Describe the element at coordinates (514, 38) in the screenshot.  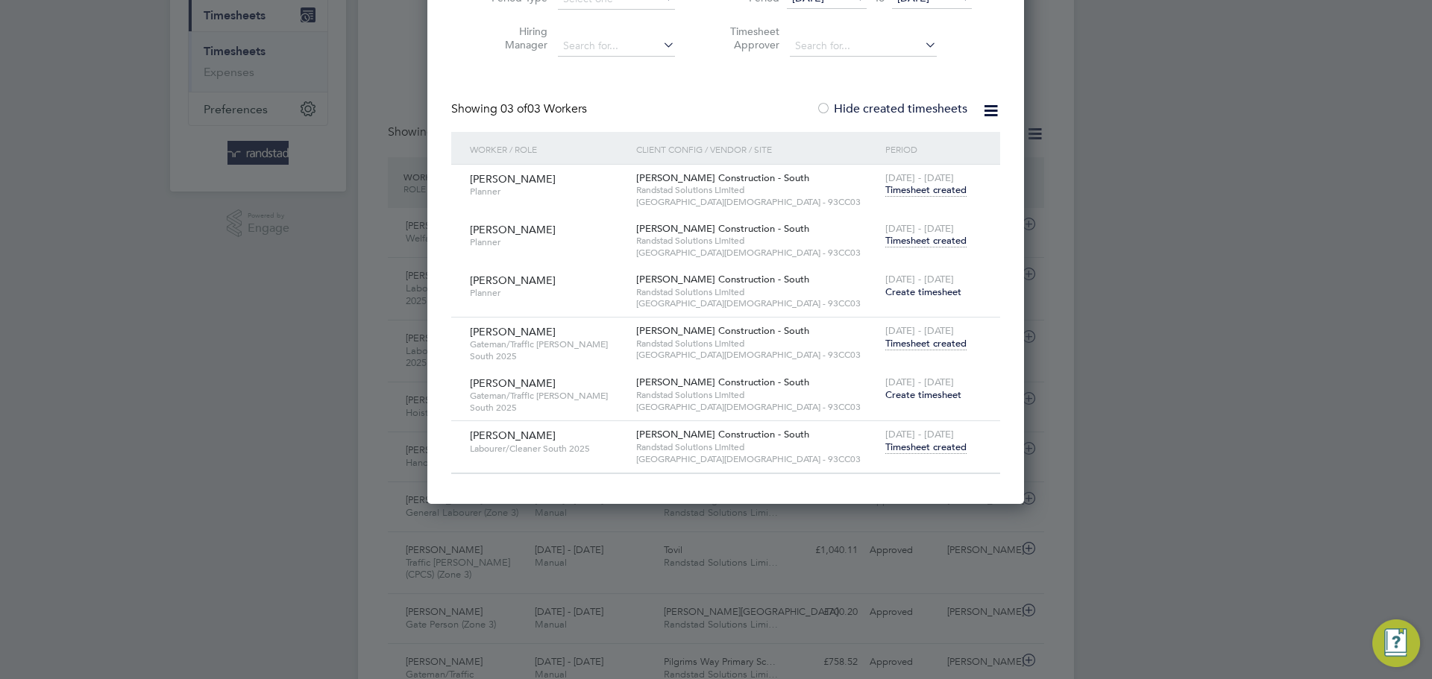
I see `label: Hiring Manager` at that location.